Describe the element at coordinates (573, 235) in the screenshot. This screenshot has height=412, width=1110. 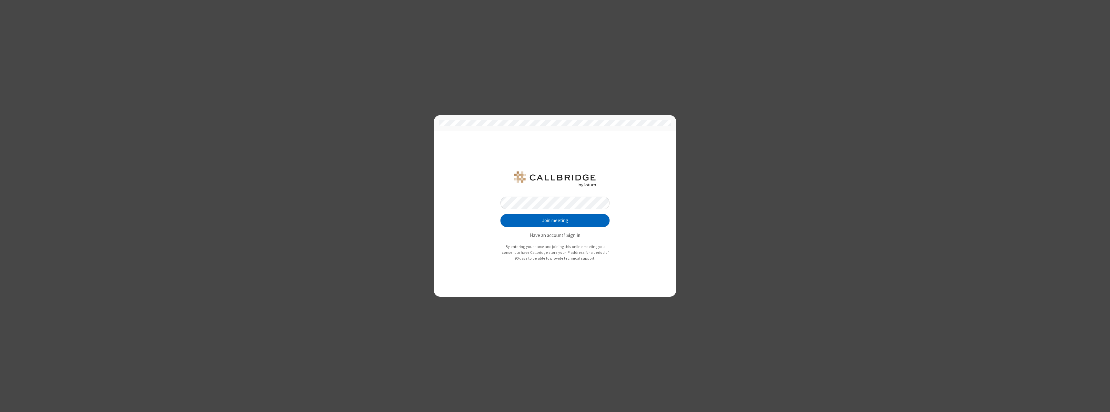
I see `button: Sign in` at that location.